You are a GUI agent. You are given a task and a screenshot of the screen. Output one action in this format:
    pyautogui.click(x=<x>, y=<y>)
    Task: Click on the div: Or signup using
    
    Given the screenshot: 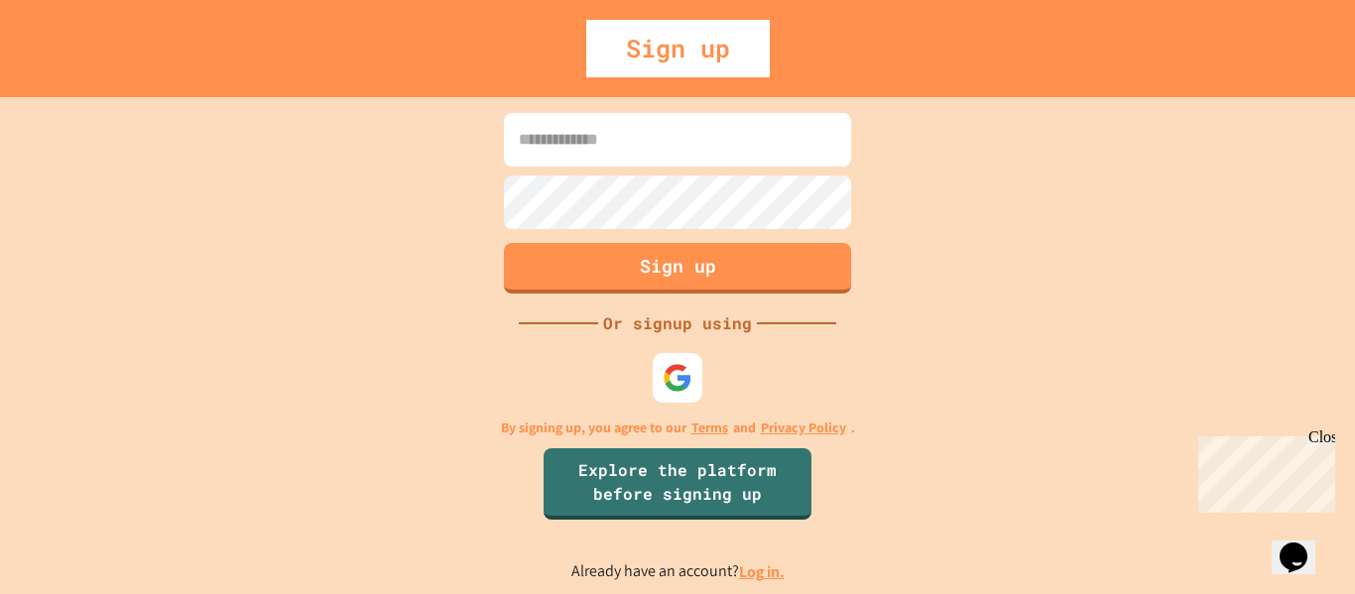 What is the action you would take?
    pyautogui.click(x=677, y=323)
    